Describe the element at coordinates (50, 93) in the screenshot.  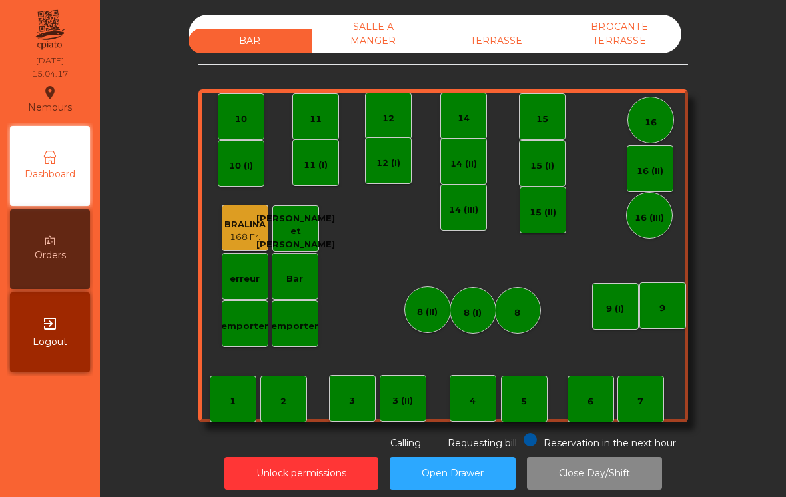
I see `i: location_on` at that location.